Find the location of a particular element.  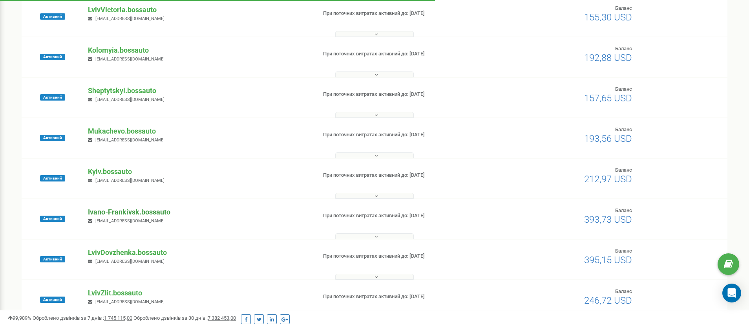

span: 157,65 USD is located at coordinates (608, 98).